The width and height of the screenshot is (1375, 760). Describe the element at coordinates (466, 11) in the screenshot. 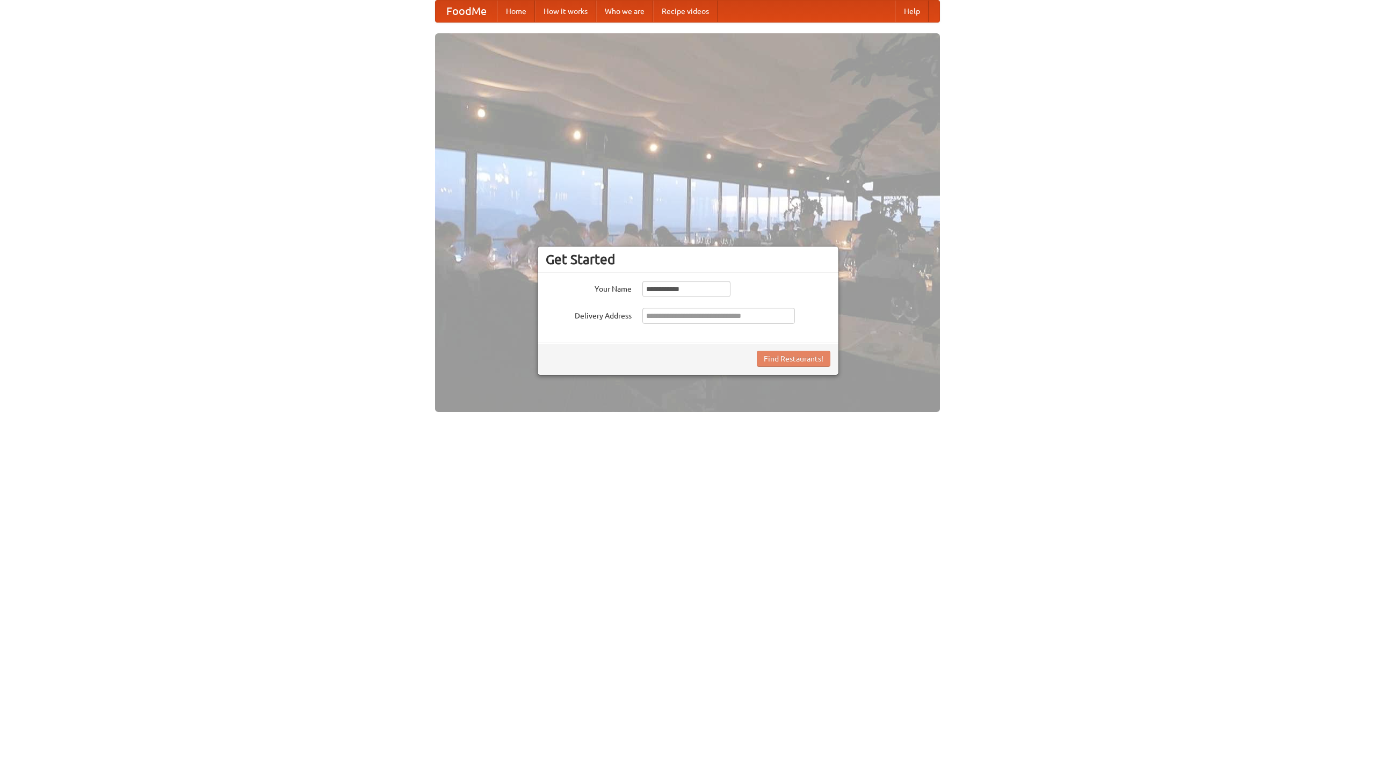

I see `a: FoodMe` at that location.